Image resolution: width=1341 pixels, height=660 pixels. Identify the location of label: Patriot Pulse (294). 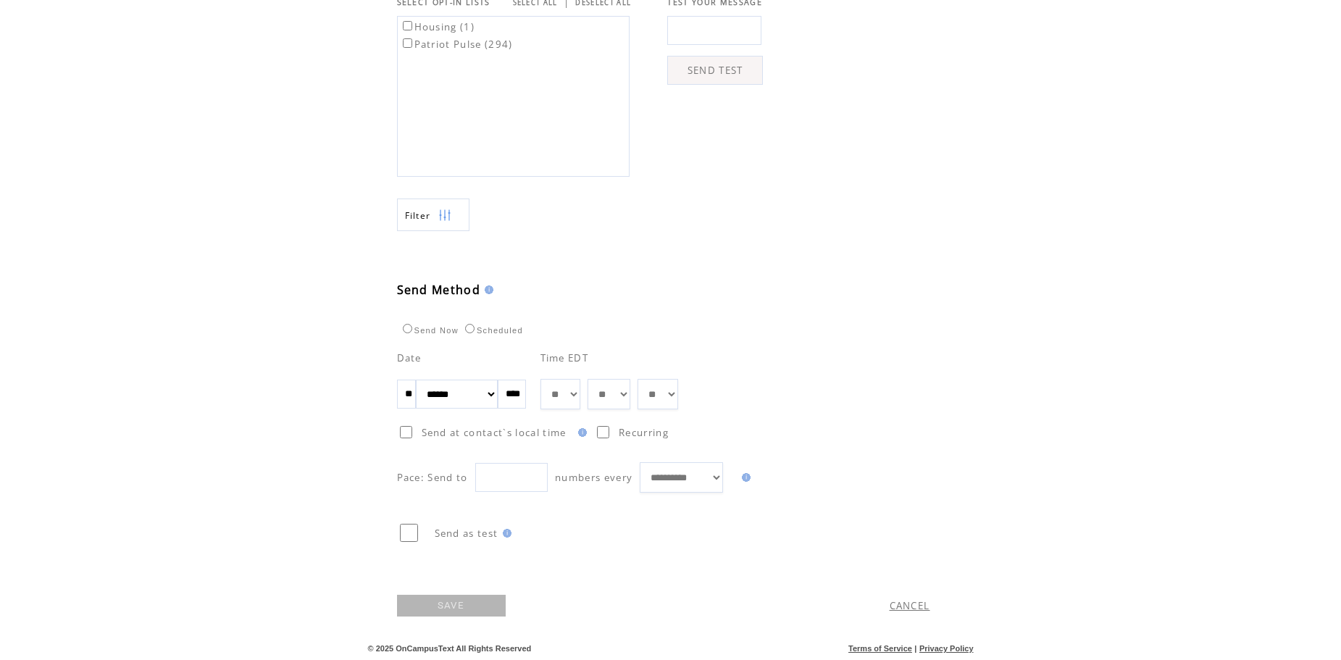
(457, 44).